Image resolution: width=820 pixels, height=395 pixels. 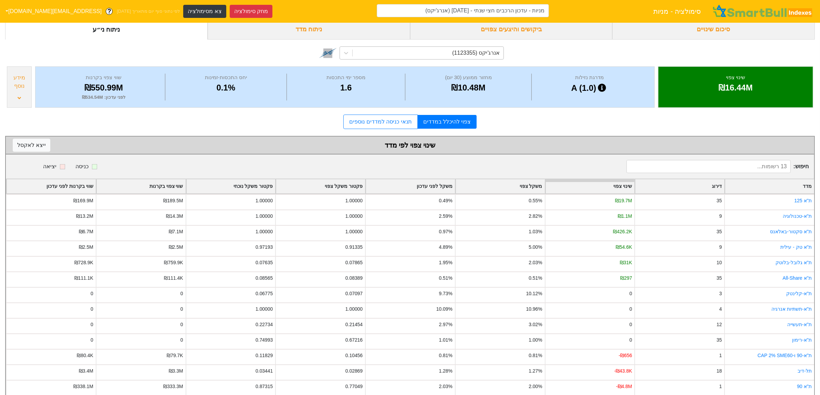 What do you see at coordinates (624, 387) in the screenshot?
I see `div: -₪4.8M` at bounding box center [624, 387].